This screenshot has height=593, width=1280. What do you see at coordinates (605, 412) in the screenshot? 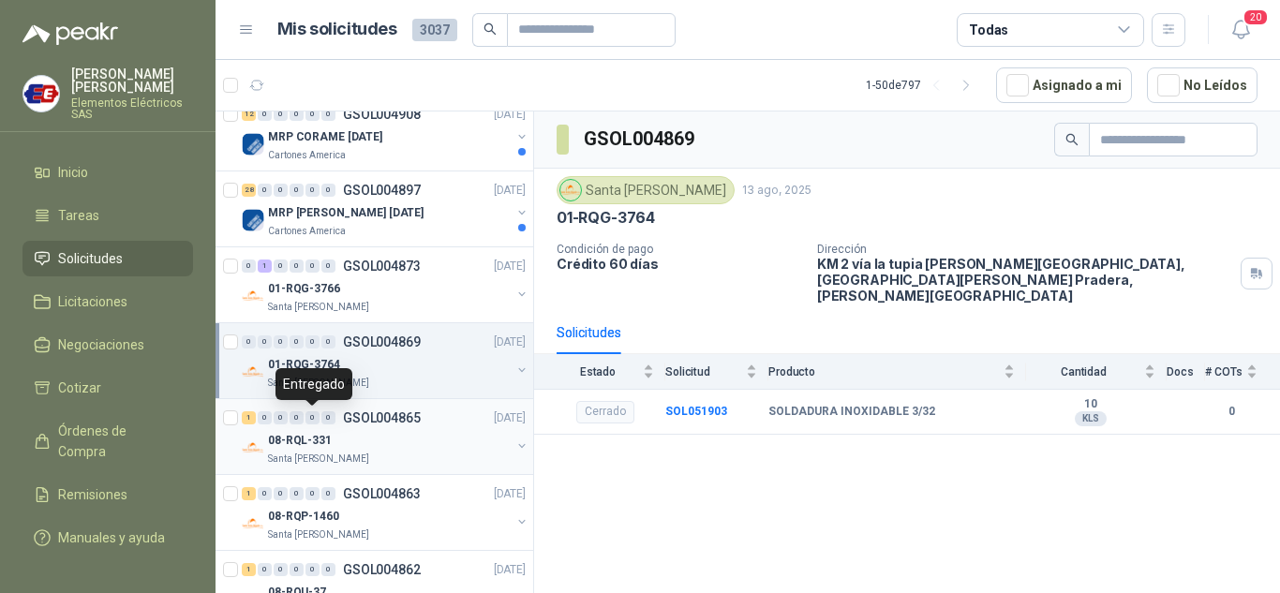
I see `div: Cerrado` at bounding box center [605, 412].